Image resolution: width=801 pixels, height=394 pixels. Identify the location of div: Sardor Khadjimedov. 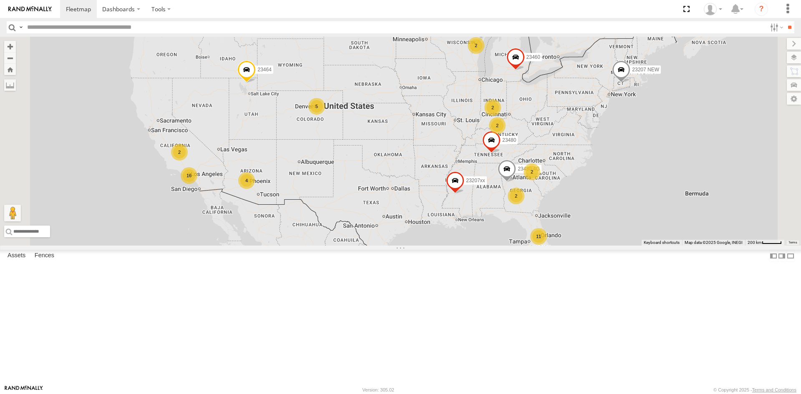
(713, 9).